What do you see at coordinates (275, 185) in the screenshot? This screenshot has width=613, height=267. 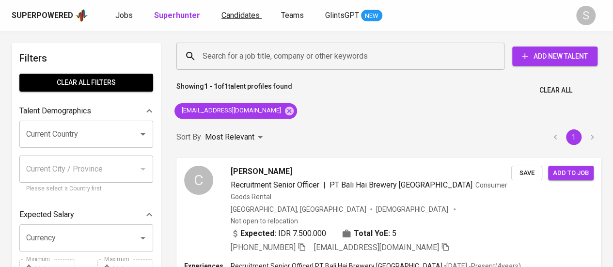 I see `span: Recruitment Senior Officer` at bounding box center [275, 185].